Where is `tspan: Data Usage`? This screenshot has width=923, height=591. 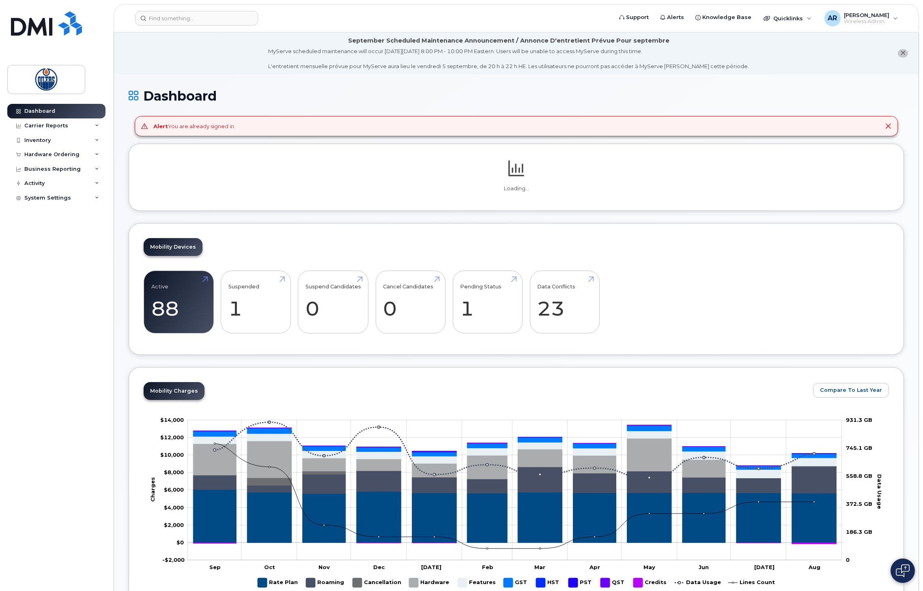 tspan: Data Usage is located at coordinates (880, 492).